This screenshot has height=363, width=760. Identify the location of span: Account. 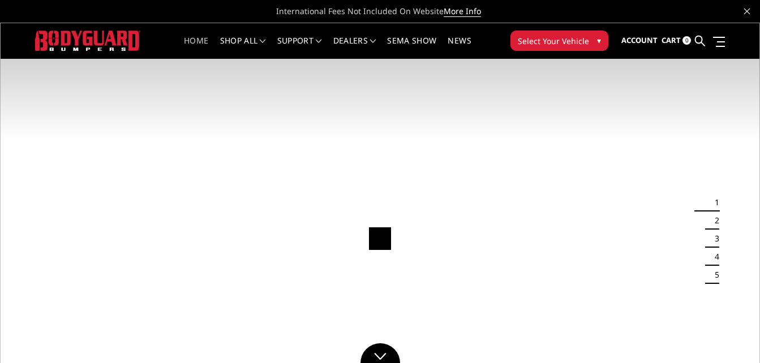
(639, 40).